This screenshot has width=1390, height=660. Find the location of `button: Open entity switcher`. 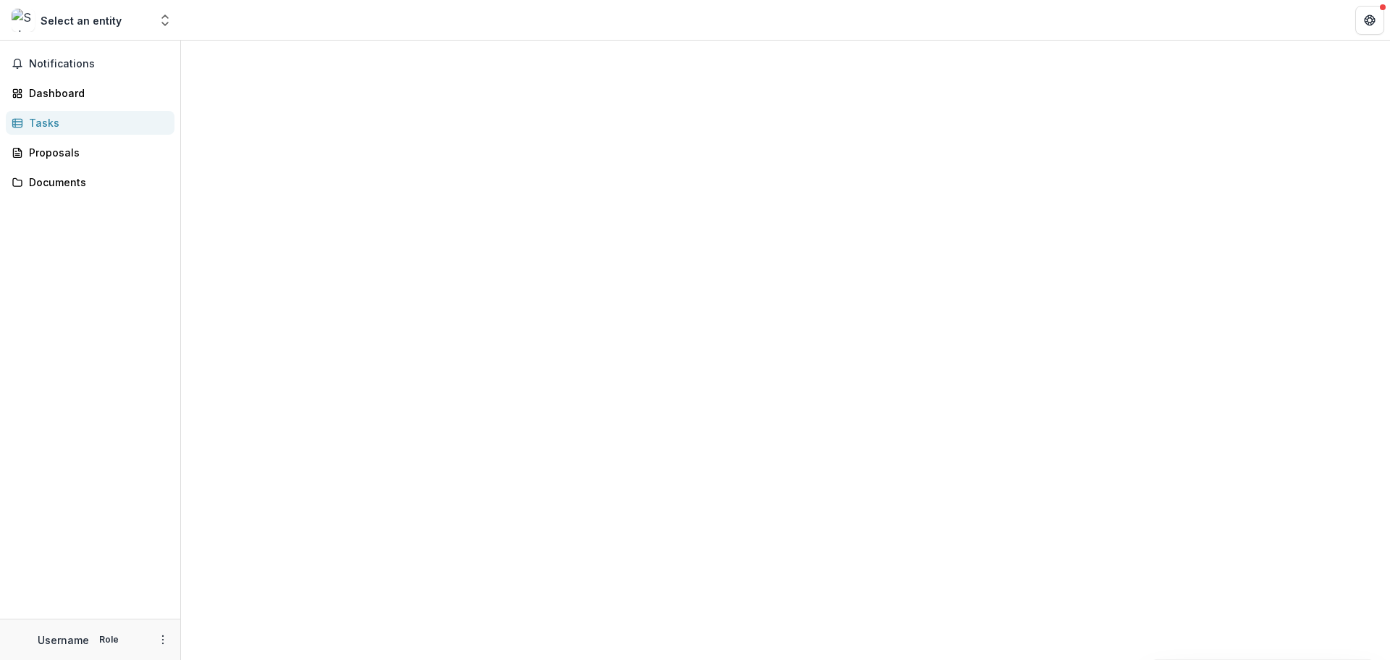

button: Open entity switcher is located at coordinates (165, 20).